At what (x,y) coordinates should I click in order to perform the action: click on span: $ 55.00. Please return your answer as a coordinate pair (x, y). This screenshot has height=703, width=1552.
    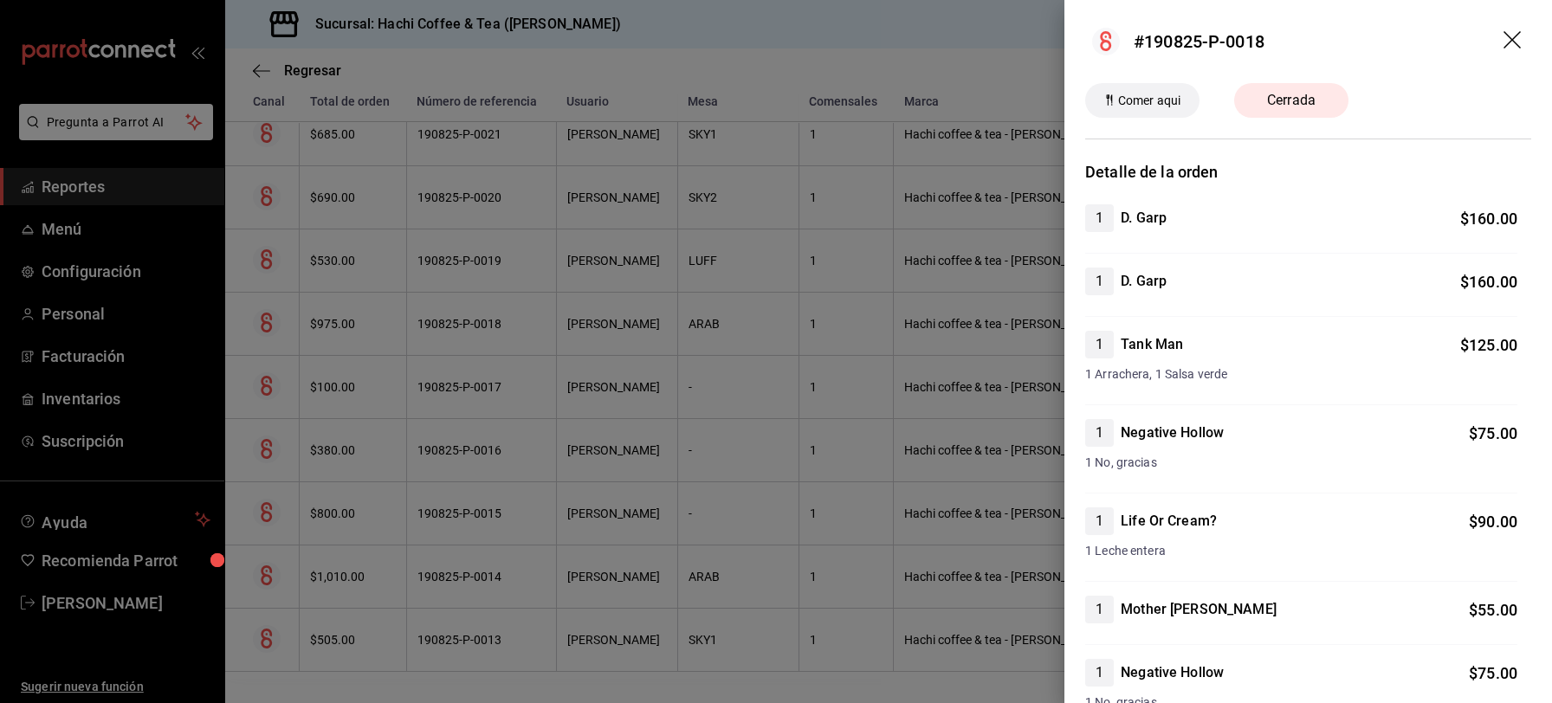
    Looking at the image, I should click on (1493, 610).